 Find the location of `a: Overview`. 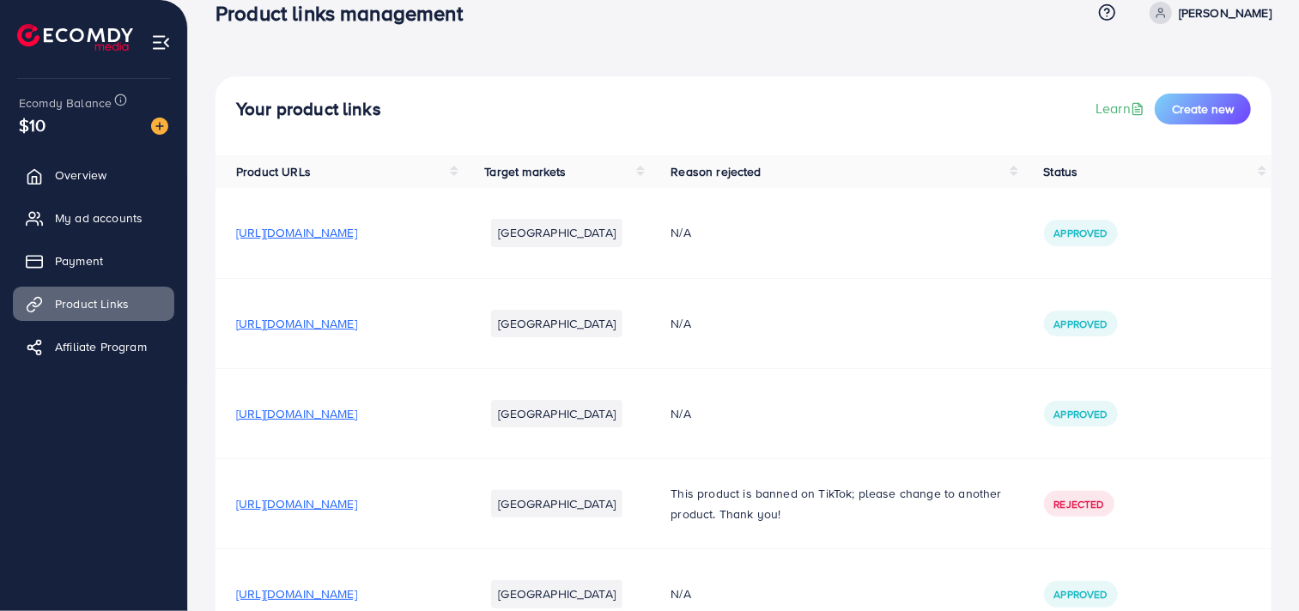

a: Overview is located at coordinates (94, 175).